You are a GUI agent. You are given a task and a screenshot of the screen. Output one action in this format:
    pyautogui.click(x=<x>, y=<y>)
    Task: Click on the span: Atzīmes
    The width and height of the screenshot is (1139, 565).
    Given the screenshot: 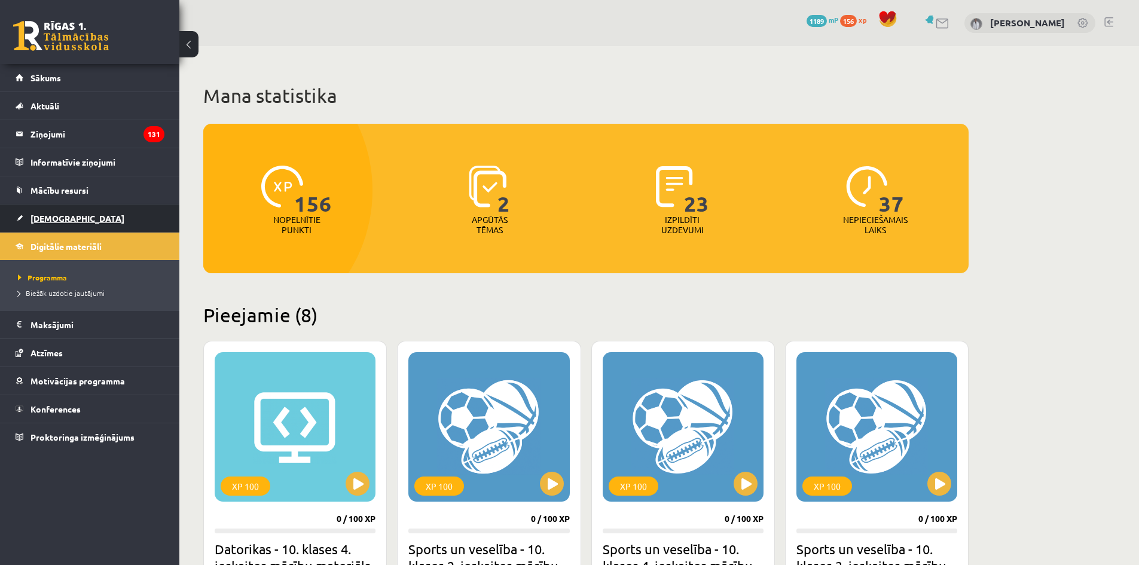 What is the action you would take?
    pyautogui.click(x=47, y=353)
    